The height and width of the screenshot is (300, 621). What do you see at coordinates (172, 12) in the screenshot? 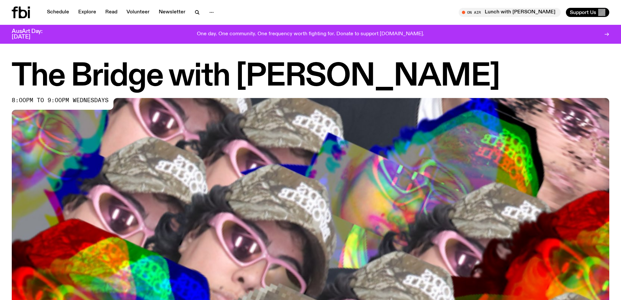
I see `a: Newsletter` at bounding box center [172, 12].